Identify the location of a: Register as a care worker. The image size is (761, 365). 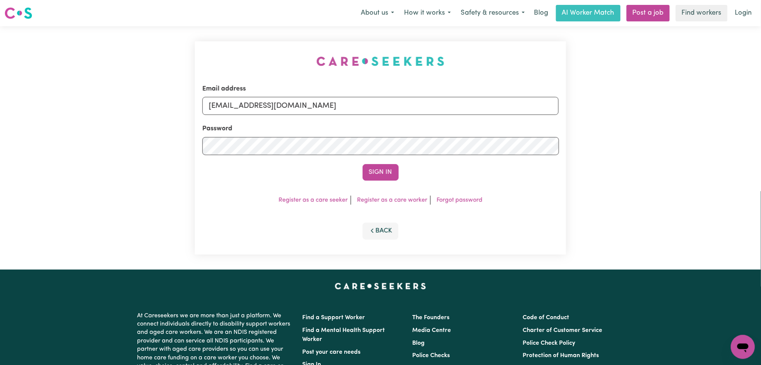
(392, 200).